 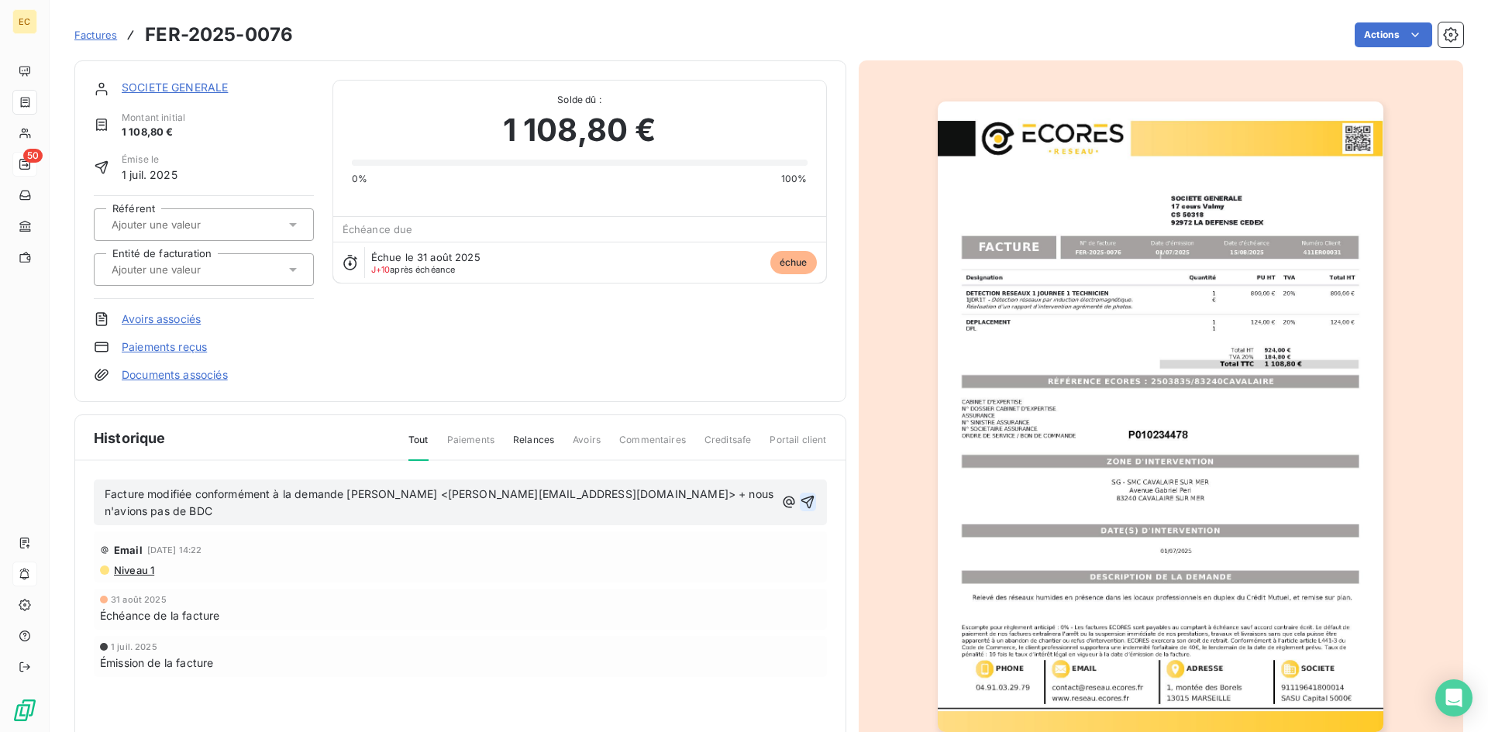 What do you see at coordinates (25, 22) in the screenshot?
I see `div: EC` at bounding box center [25, 22].